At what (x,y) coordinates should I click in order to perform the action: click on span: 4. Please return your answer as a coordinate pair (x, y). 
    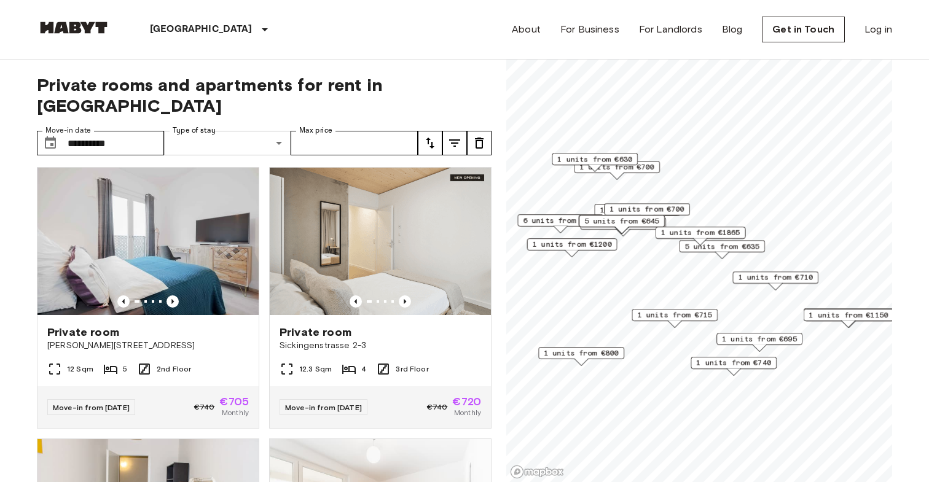
    Looking at the image, I should click on (364, 369).